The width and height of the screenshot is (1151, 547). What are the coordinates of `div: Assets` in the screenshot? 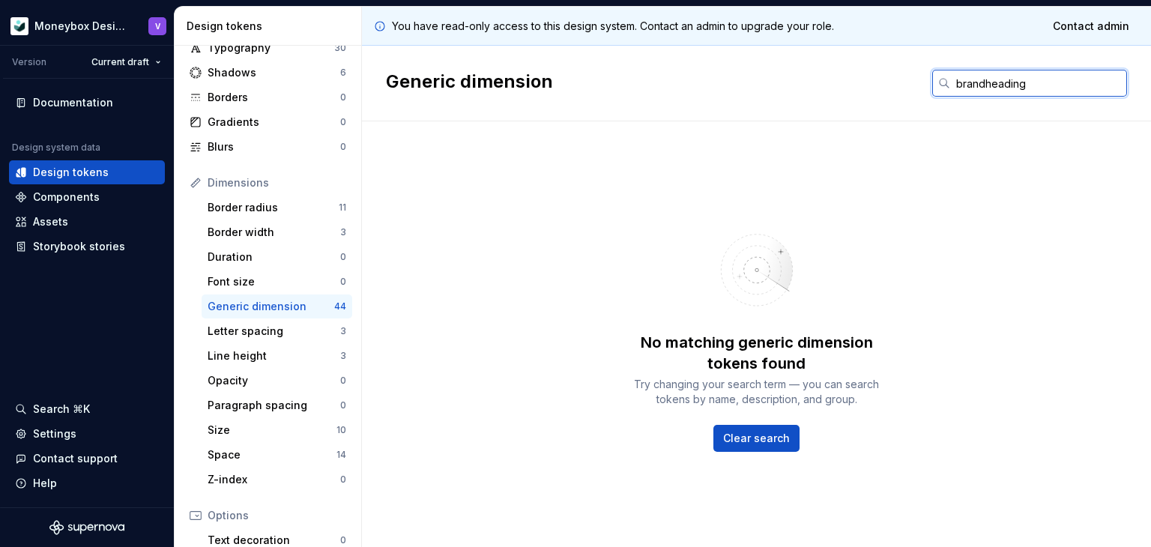 It's located at (50, 222).